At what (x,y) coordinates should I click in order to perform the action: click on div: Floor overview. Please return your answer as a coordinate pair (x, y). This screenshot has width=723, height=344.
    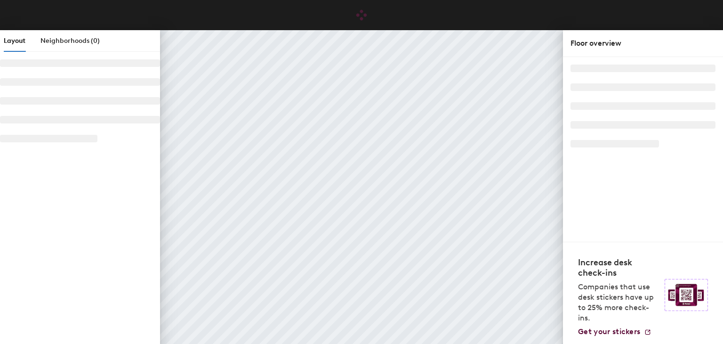
    Looking at the image, I should click on (643, 43).